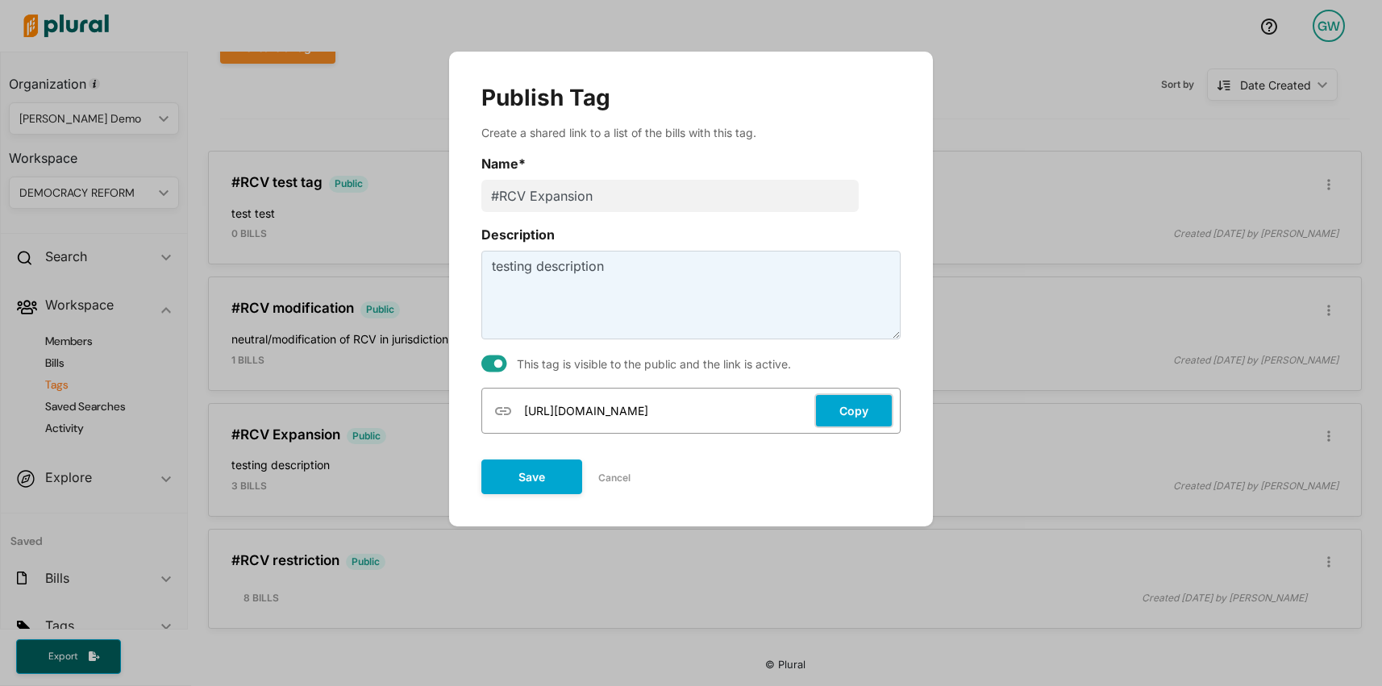  What do you see at coordinates (691, 289) in the screenshot?
I see `div: Modal` at bounding box center [691, 289].